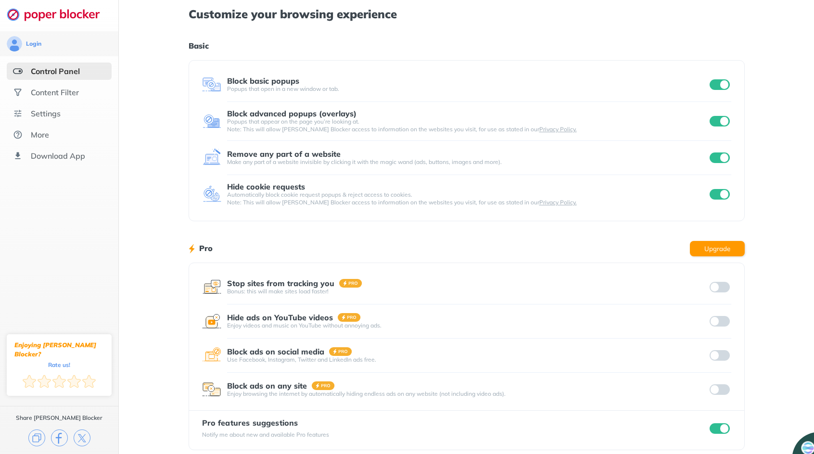 This screenshot has height=454, width=814. What do you see at coordinates (467, 199) in the screenshot?
I see `div: Automatically block cookie request popups & reject access to cookies. Note: This will allow [PERS...` at bounding box center [467, 199].